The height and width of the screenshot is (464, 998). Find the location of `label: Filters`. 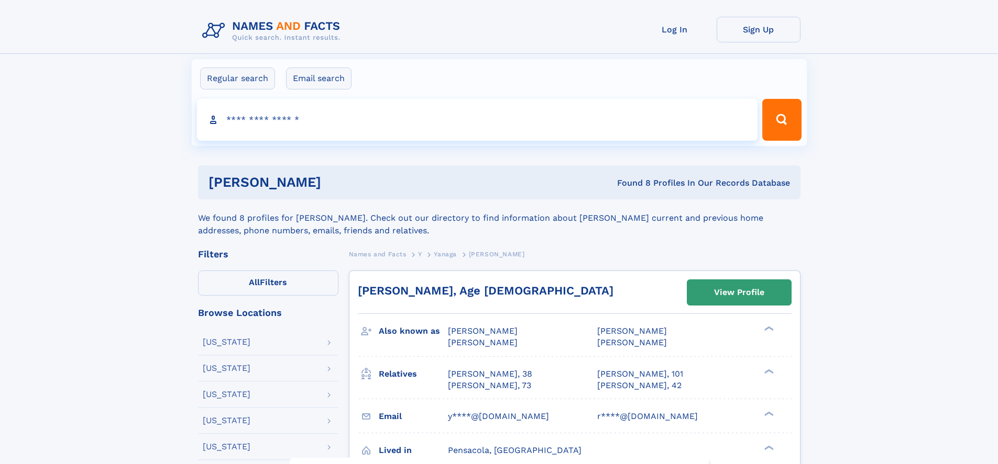

label: Filters is located at coordinates (268, 283).